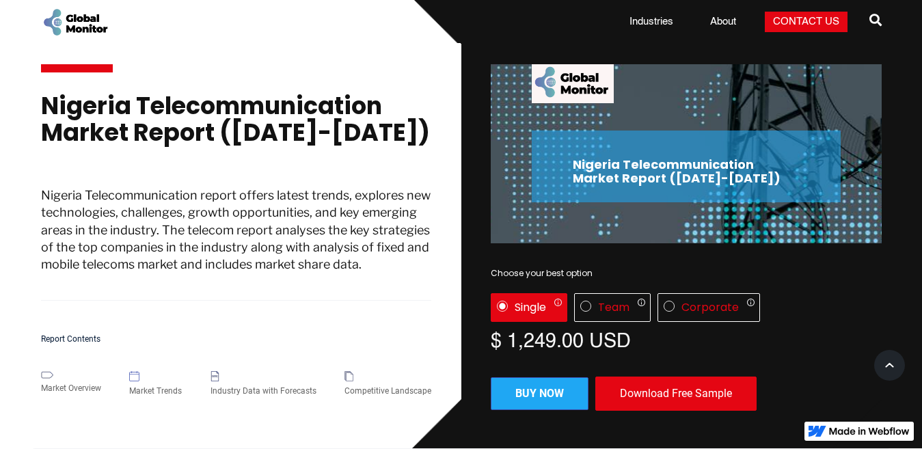  What do you see at coordinates (388, 391) in the screenshot?
I see `div: Competitive Landscape` at bounding box center [388, 391].